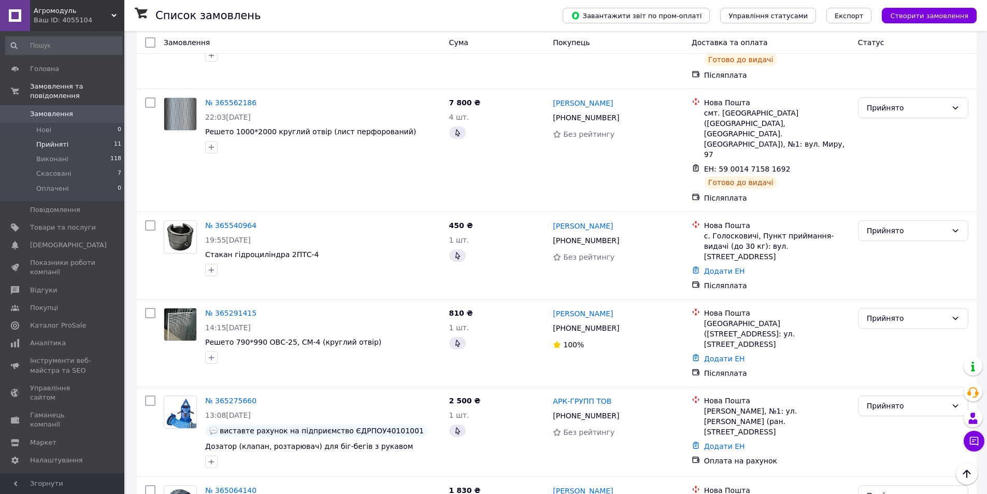 This screenshot has height=494, width=987. Describe the element at coordinates (208, 16) in the screenshot. I see `h1: Список замовлень` at that location.